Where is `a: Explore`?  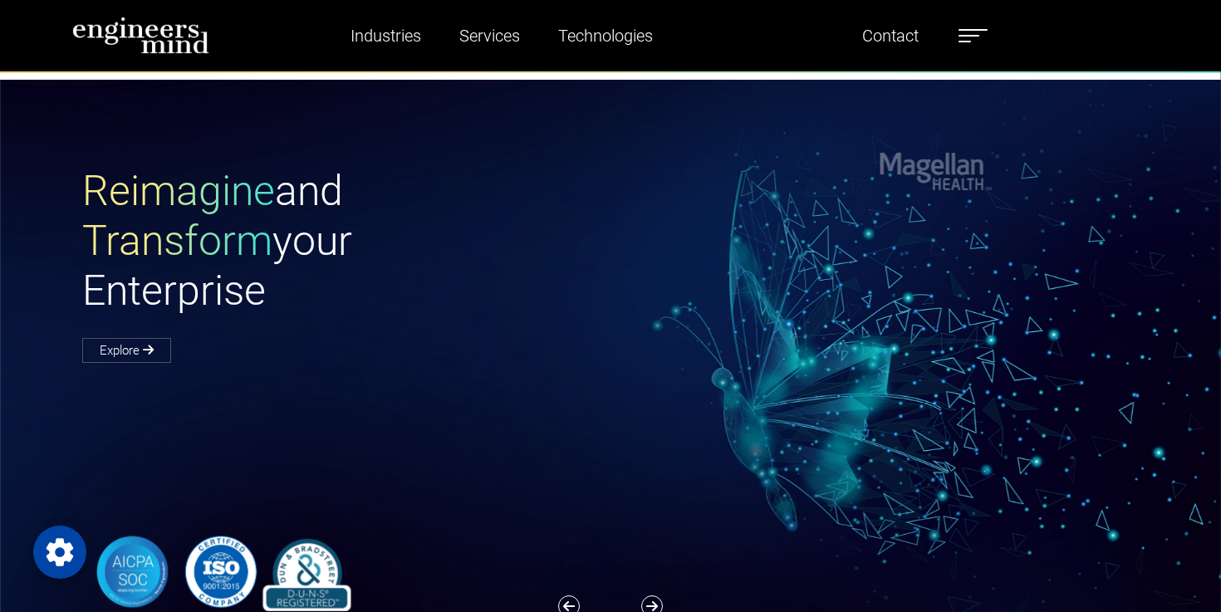 a: Explore is located at coordinates (126, 351).